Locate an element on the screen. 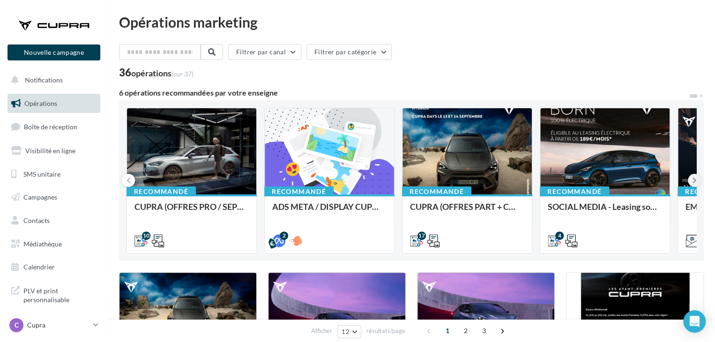 Image resolution: width=715 pixels, height=342 pixels. div: 36 is located at coordinates (156, 73).